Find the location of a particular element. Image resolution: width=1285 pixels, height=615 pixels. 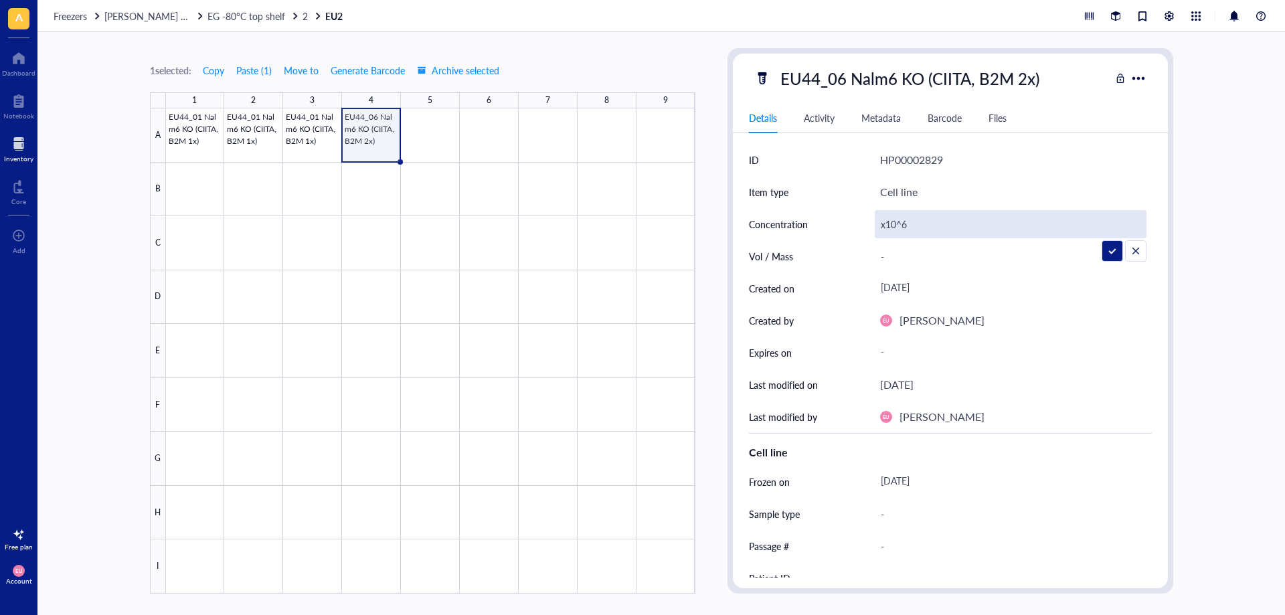

div: Inventory is located at coordinates (19, 159).